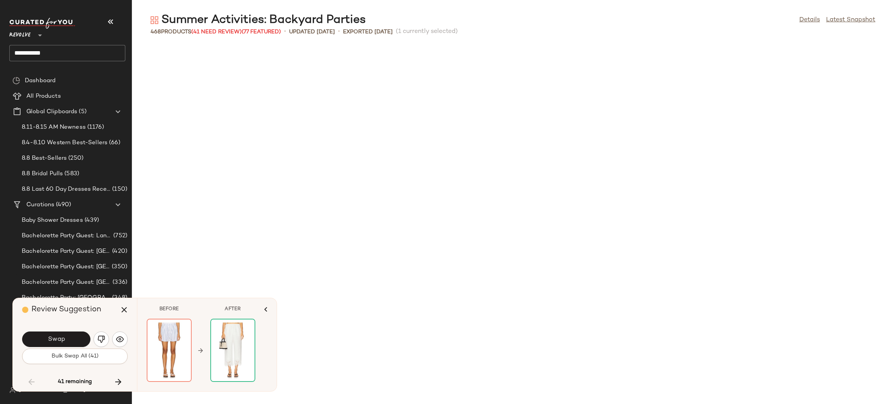 The image size is (894, 404). Describe the element at coordinates (91, 220) in the screenshot. I see `span: (439)` at that location.